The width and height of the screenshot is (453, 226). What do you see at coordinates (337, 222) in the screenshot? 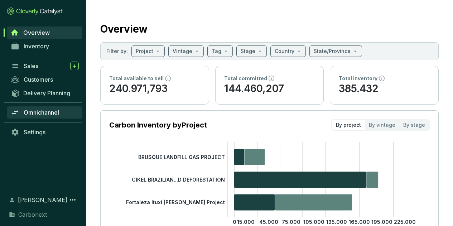
I see `tspan: 135.000` at bounding box center [337, 222].